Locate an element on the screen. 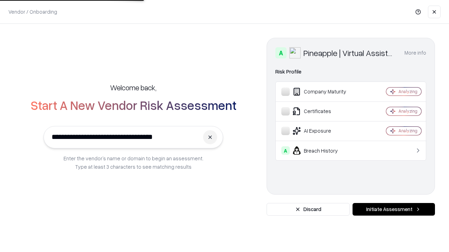 The height and width of the screenshot is (252, 449). button: More info is located at coordinates (415, 53).